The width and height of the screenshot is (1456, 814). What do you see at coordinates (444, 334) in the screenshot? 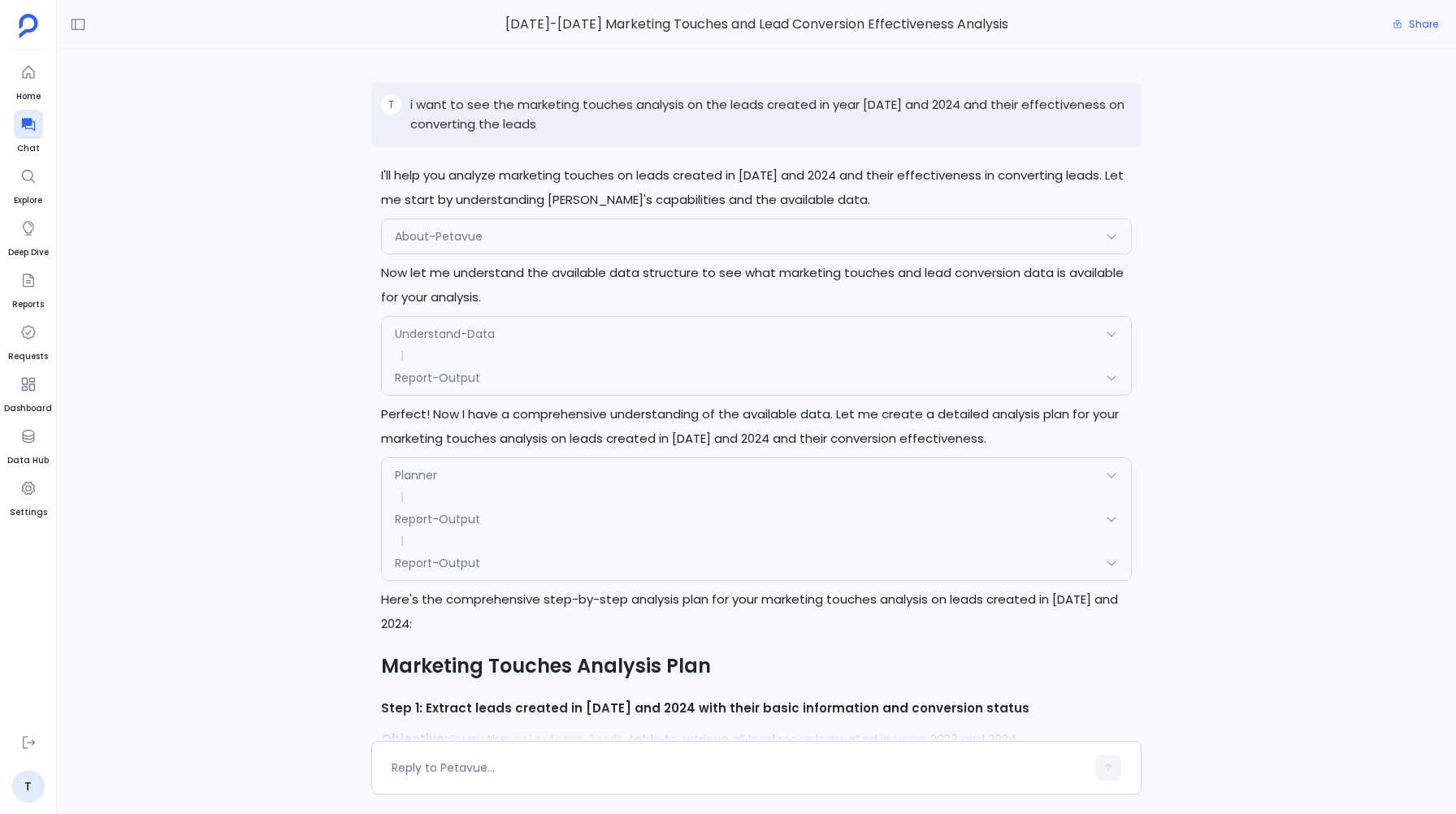
I see `span: Understand-Data` at bounding box center [444, 334].